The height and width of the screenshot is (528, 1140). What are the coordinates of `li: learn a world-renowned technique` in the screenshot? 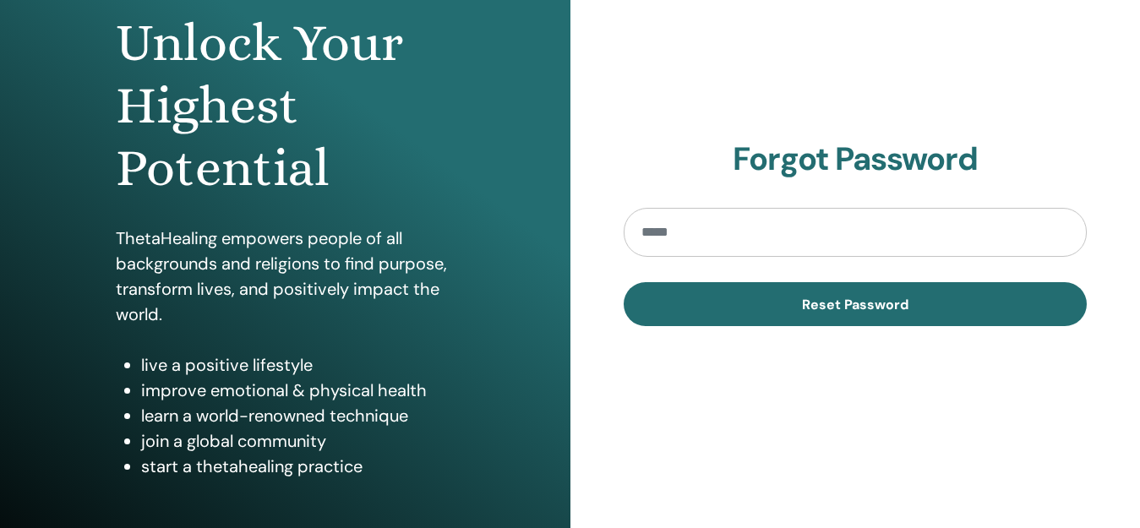 It's located at (297, 416).